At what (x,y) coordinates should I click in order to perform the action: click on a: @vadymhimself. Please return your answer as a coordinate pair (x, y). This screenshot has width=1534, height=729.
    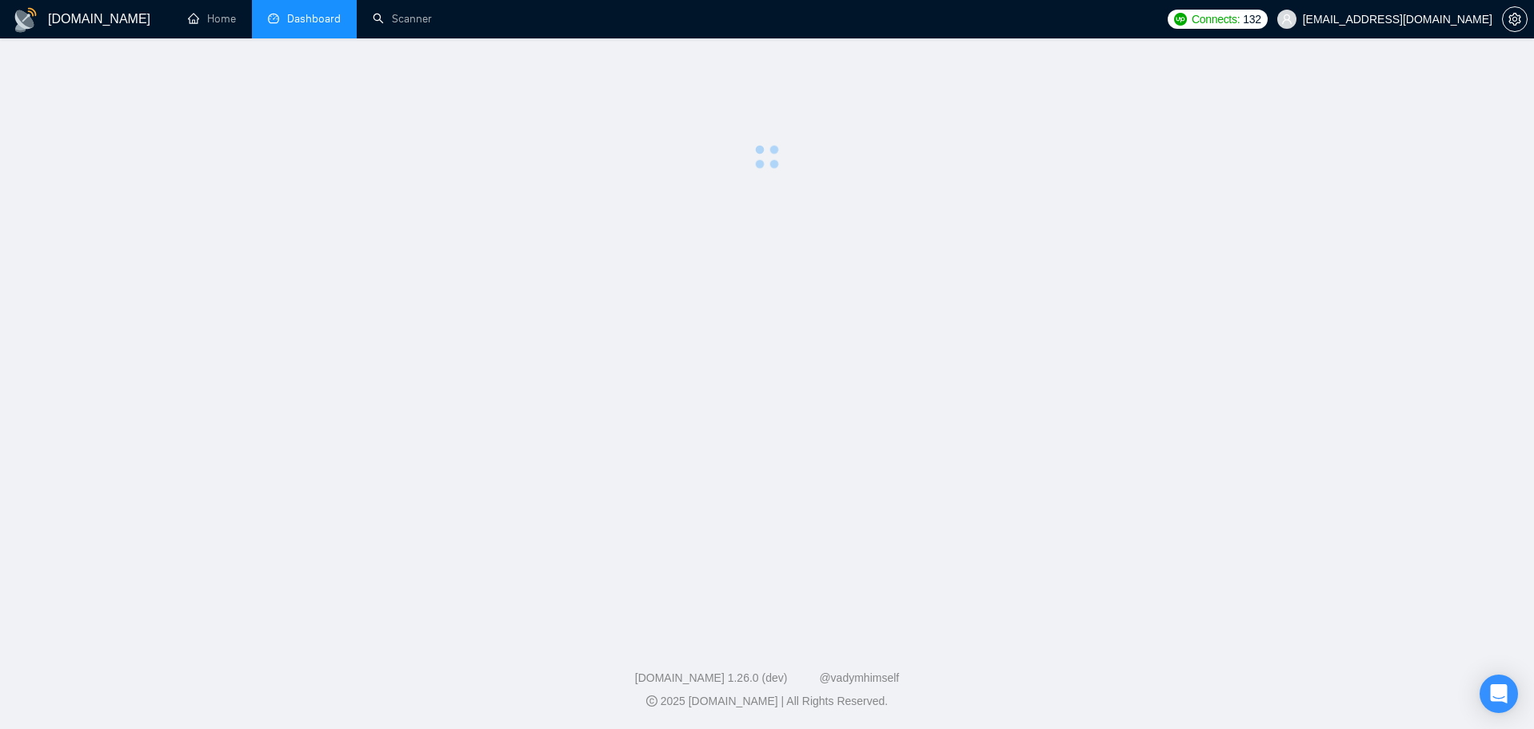
    Looking at the image, I should click on (859, 677).